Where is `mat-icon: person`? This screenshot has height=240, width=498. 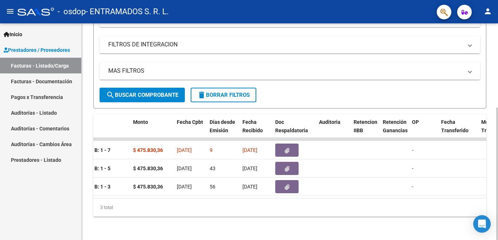 mat-icon: person is located at coordinates (488, 11).